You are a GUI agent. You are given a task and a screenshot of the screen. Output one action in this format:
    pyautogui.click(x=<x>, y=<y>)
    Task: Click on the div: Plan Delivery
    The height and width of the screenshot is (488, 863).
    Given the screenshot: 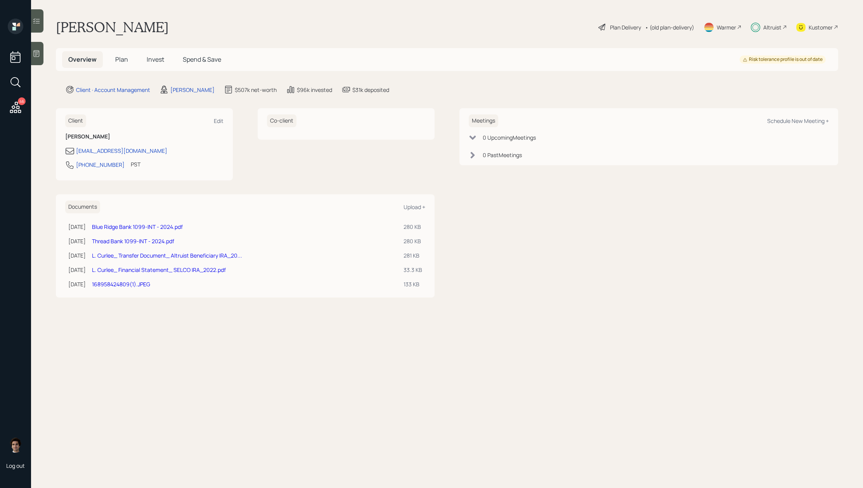 What is the action you would take?
    pyautogui.click(x=625, y=27)
    